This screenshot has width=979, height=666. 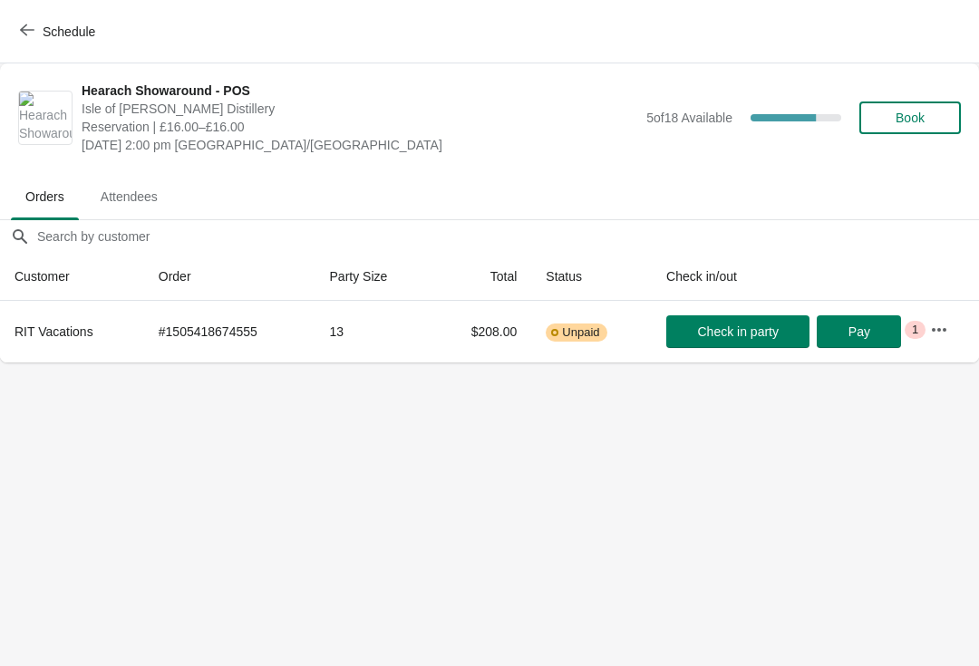 What do you see at coordinates (59, 32) in the screenshot?
I see `button: Schedule` at bounding box center [59, 32].